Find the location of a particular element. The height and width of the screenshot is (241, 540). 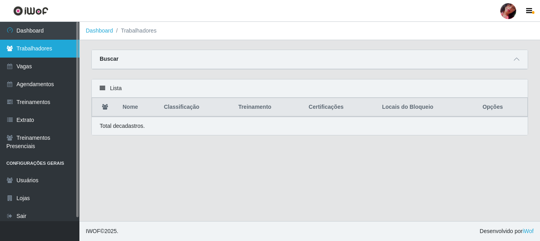

li: Trabalhadores is located at coordinates (135, 31).